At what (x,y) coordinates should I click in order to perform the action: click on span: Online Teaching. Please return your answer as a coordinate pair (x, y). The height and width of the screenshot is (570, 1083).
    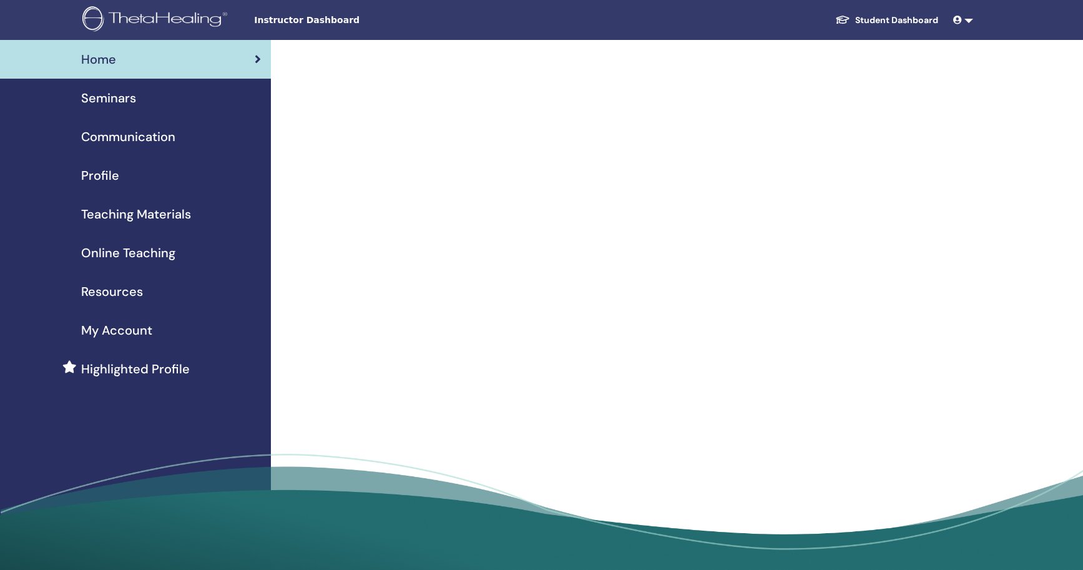
    Looking at the image, I should click on (128, 253).